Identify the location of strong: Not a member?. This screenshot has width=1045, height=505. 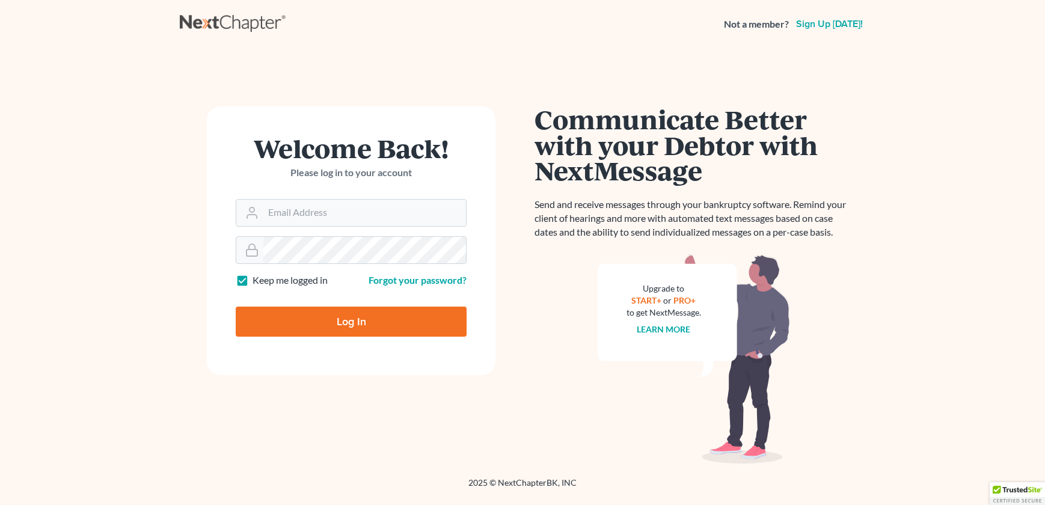
(756, 24).